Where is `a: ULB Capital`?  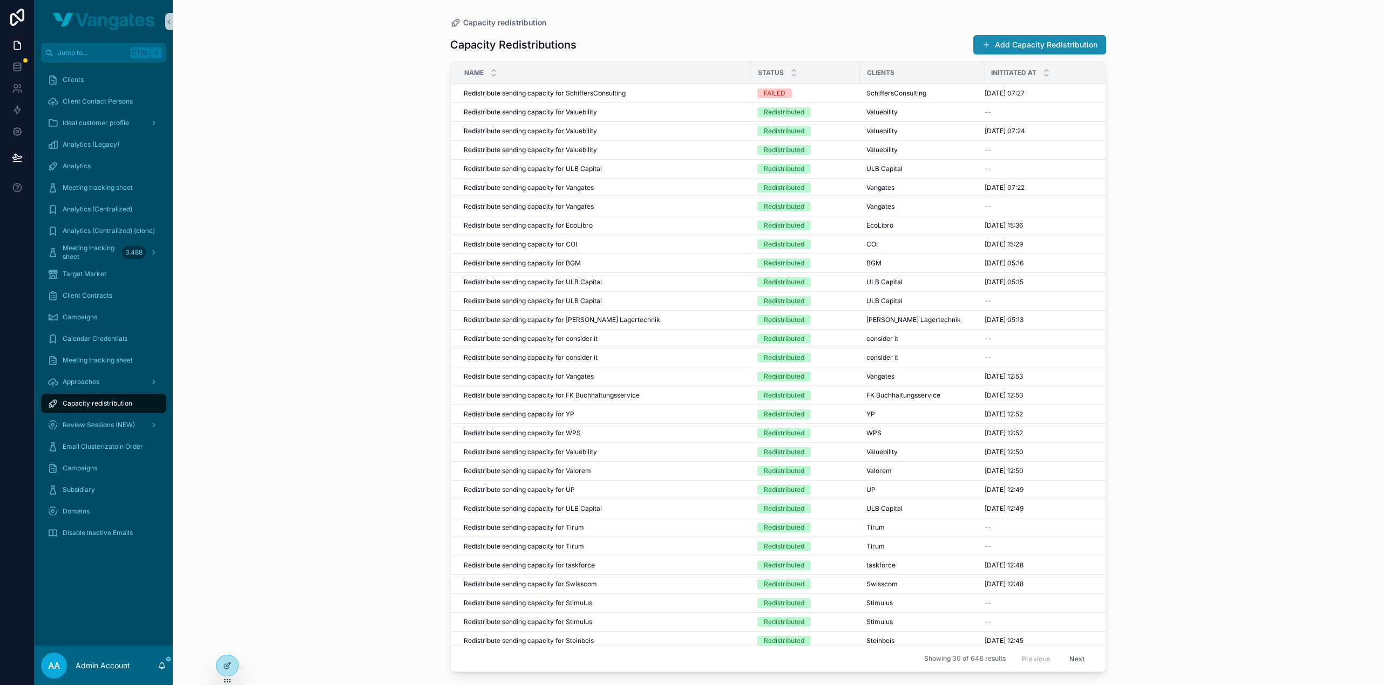 a: ULB Capital is located at coordinates (922, 509).